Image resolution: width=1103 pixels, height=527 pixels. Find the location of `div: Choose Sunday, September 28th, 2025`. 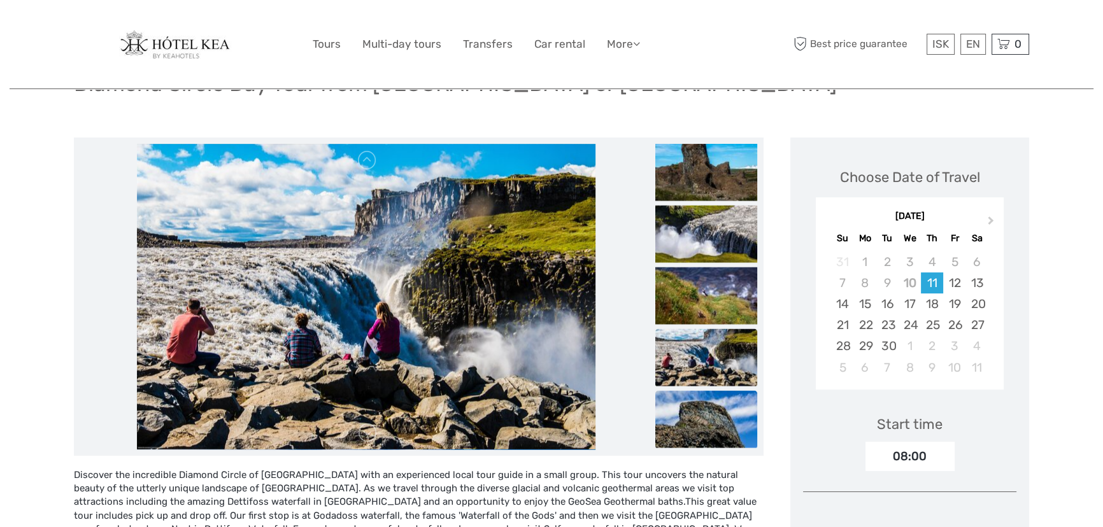

div: Choose Sunday, September 28th, 2025 is located at coordinates (842, 346).